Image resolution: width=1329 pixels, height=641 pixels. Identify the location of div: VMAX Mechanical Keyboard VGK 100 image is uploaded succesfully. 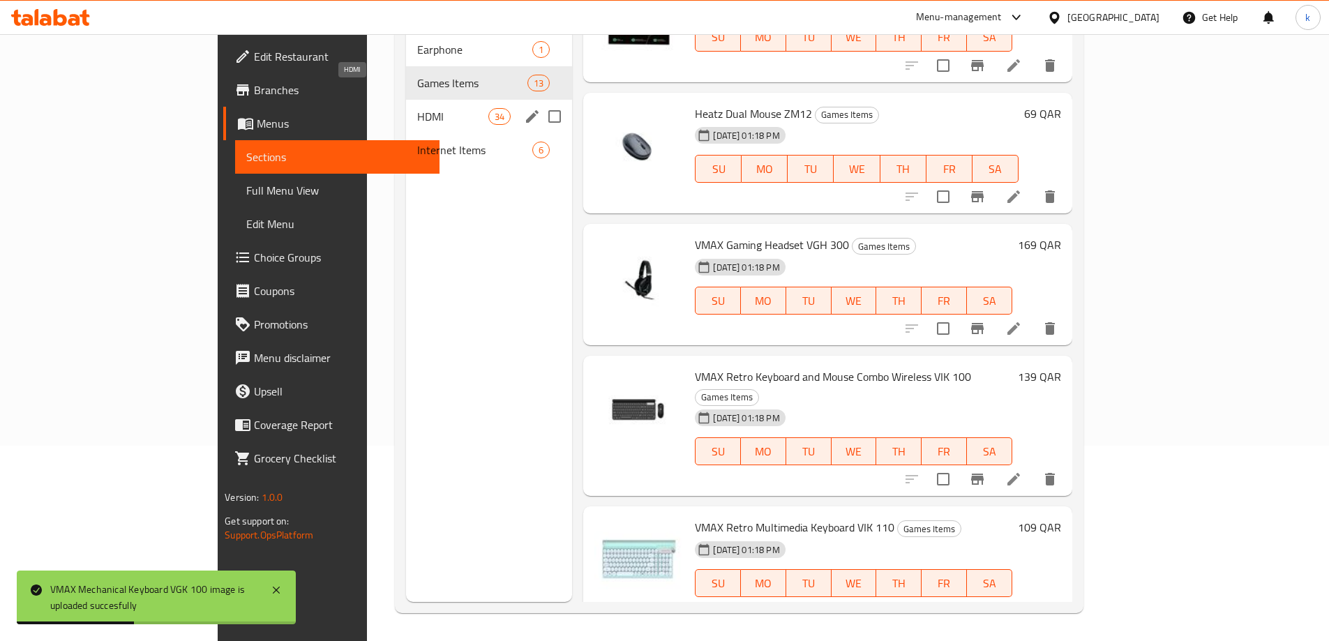
(154, 597).